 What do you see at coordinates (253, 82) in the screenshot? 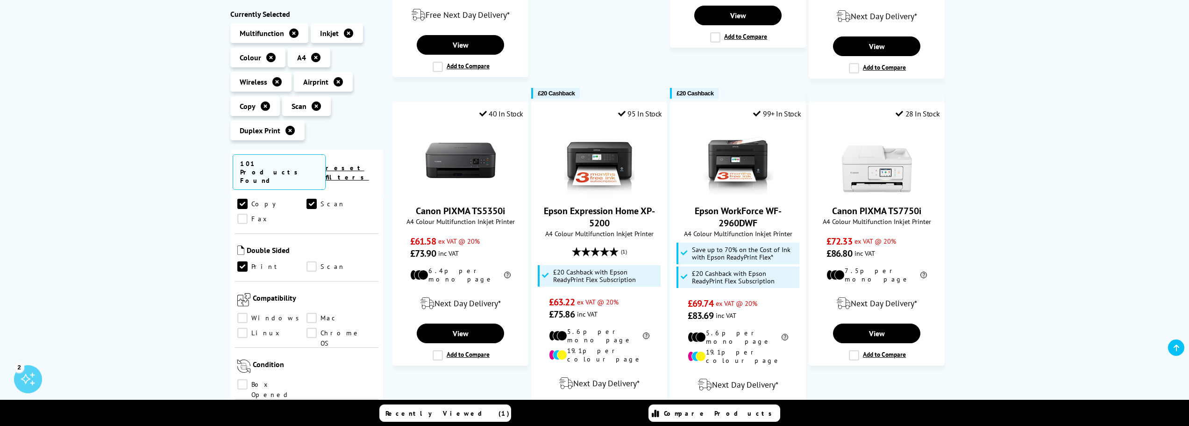
I see `span: Wireless` at bounding box center [253, 82].